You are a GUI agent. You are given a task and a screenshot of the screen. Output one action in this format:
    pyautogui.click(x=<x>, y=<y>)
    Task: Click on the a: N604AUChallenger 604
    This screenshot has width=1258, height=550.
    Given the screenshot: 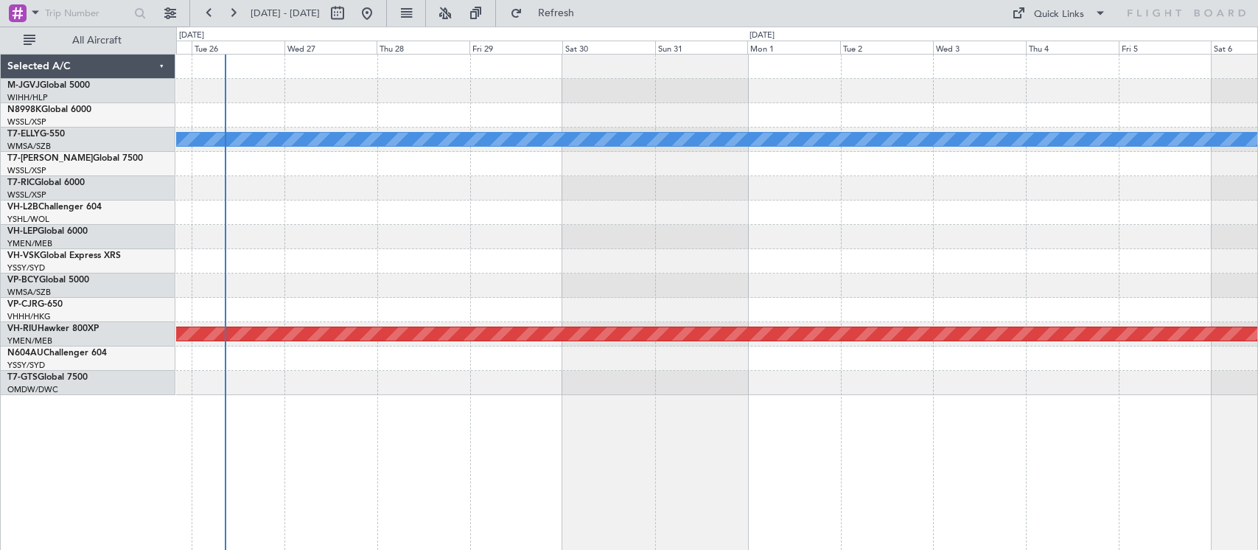 What is the action you would take?
    pyautogui.click(x=57, y=353)
    